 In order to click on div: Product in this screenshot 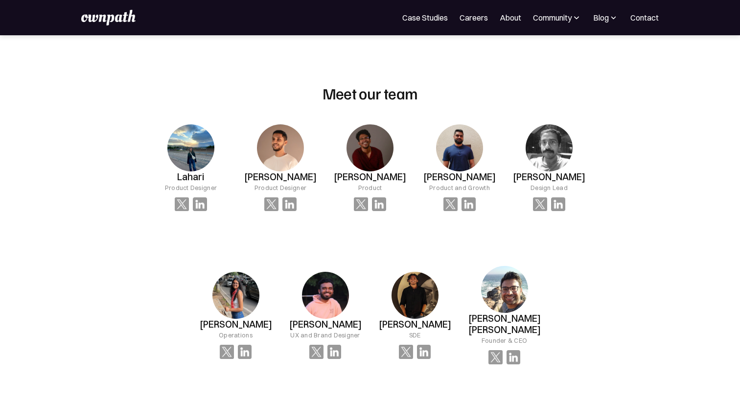, I will do `click(370, 187)`.